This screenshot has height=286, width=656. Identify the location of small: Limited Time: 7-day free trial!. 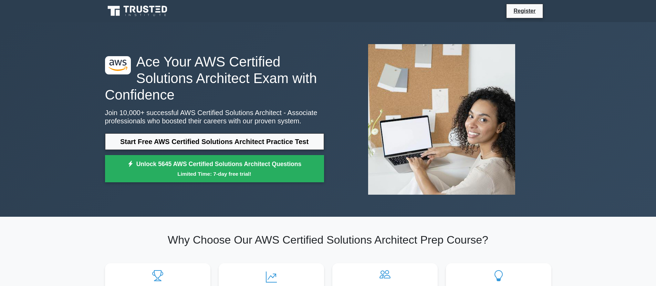
(215, 174).